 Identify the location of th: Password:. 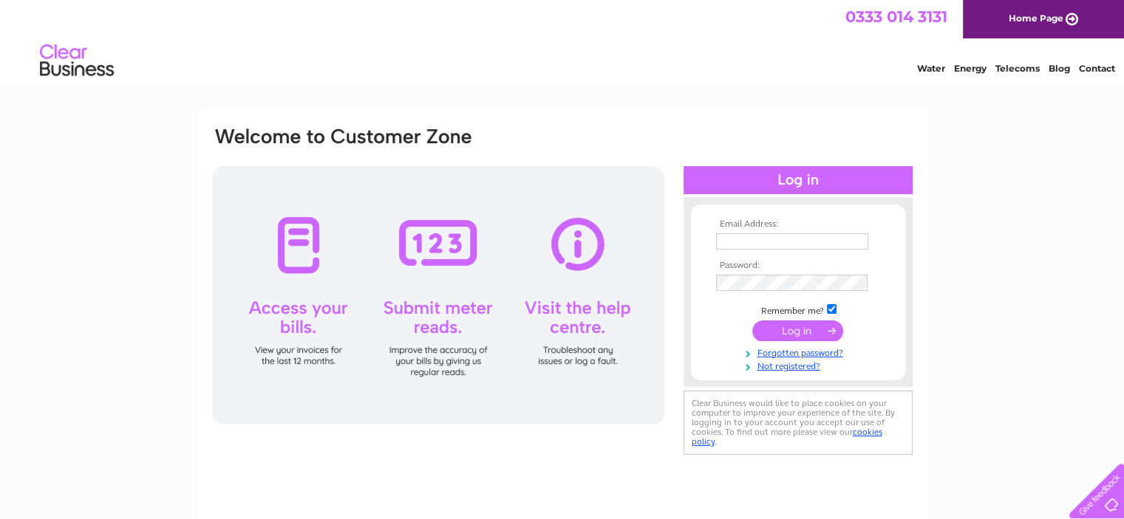
(798, 266).